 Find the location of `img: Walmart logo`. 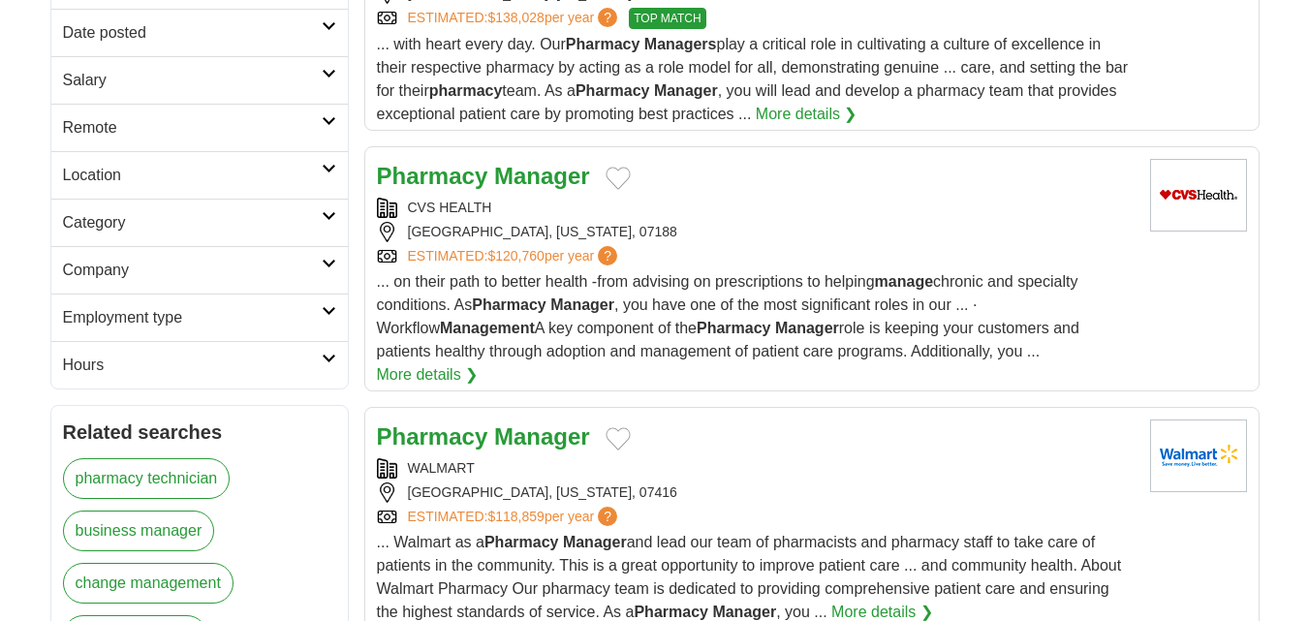

img: Walmart logo is located at coordinates (1199, 456).